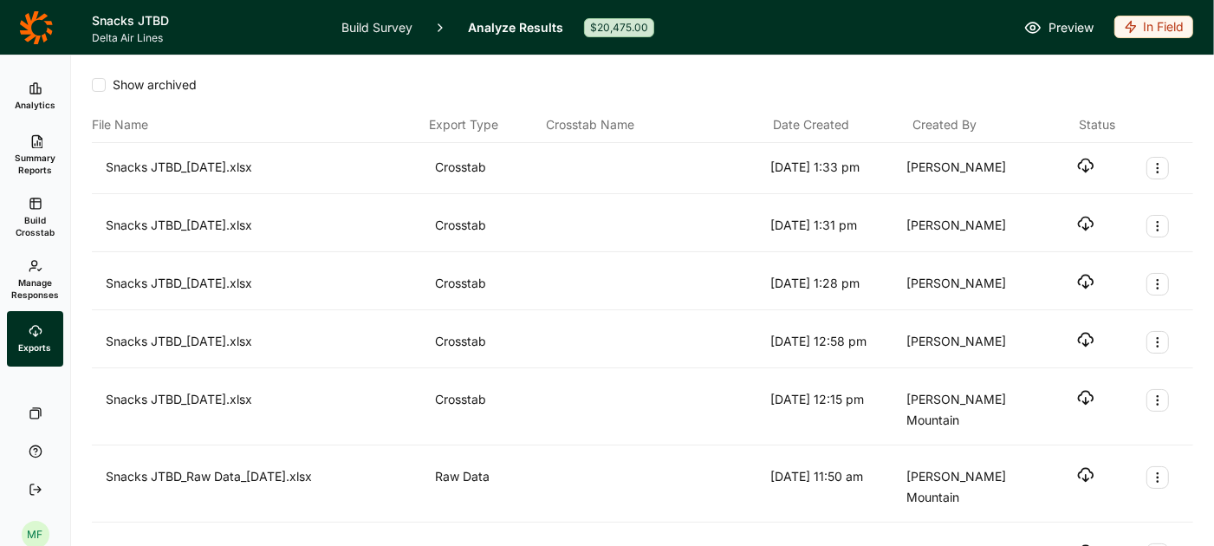  Describe the element at coordinates (35, 155) in the screenshot. I see `a: Summary Reports` at that location.